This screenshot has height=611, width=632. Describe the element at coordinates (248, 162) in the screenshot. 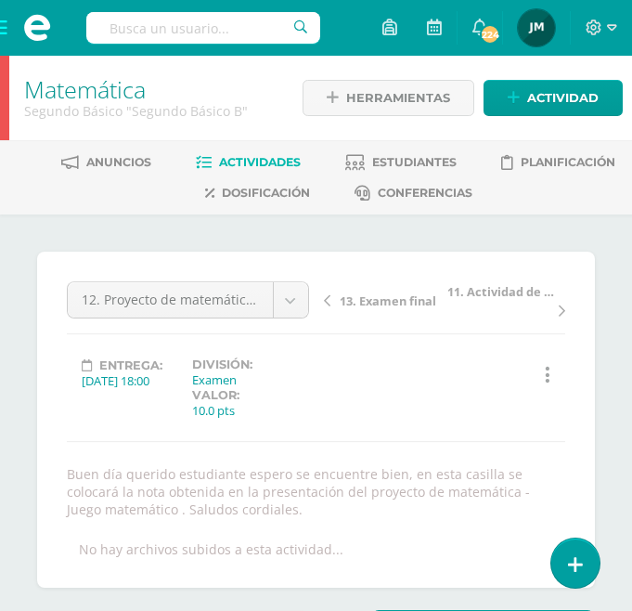

I see `a: Actividades` at that location.